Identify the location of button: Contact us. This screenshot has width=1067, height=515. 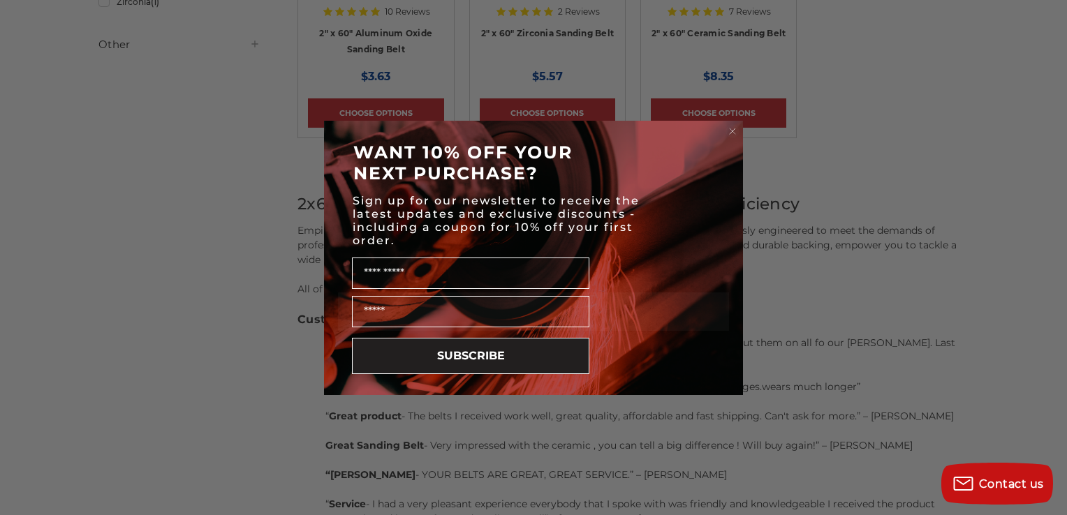
(997, 484).